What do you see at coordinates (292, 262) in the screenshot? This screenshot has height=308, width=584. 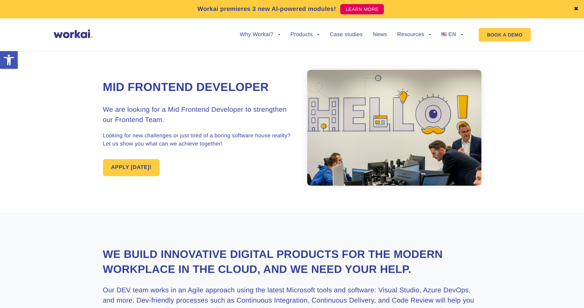 I see `h2: We build innovative digital products for the modern workplace in the Cloud, and we need your help.` at bounding box center [292, 262].